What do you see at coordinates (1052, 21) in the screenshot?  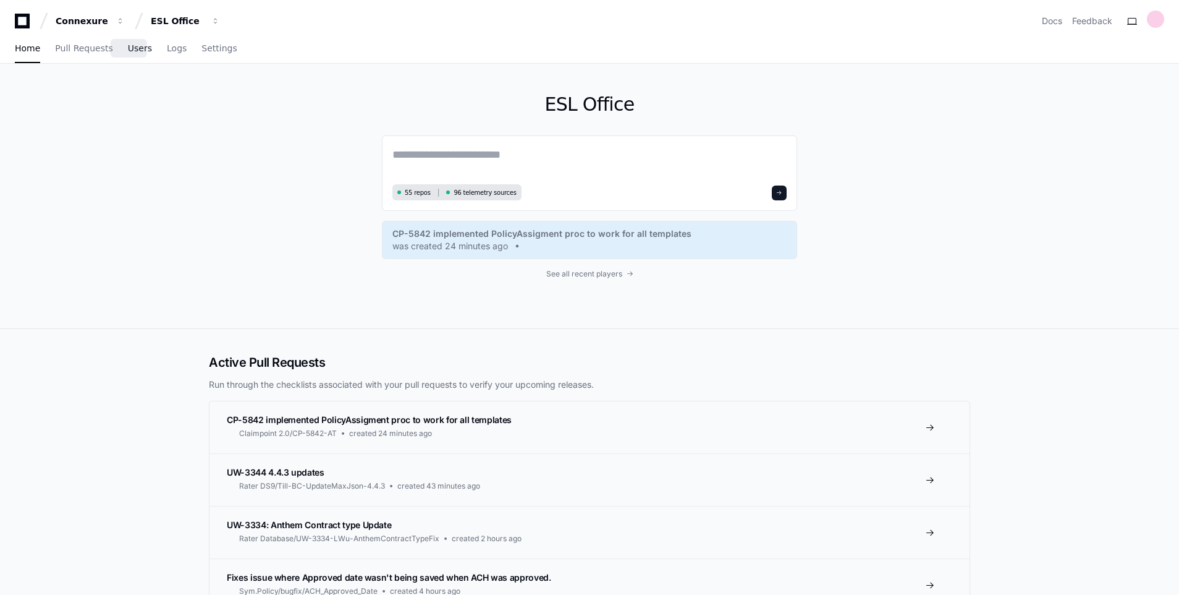 I see `a: Docs` at bounding box center [1052, 21].